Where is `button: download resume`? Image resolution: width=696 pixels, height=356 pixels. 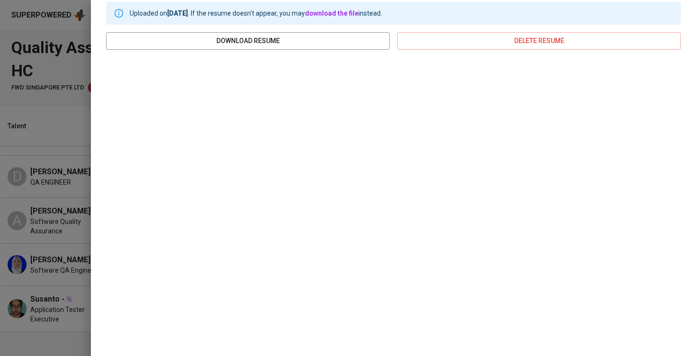
button: download resume is located at coordinates (247, 41).